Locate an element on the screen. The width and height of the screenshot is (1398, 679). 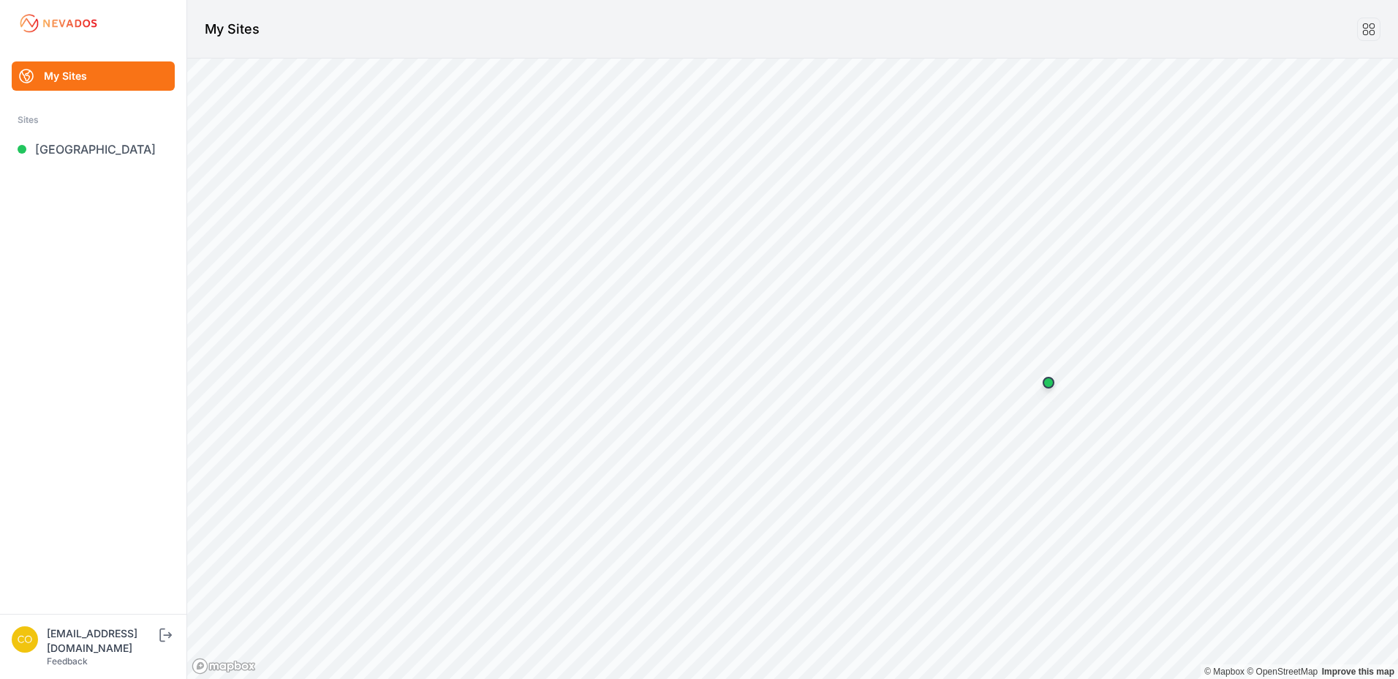
h1: My Sites is located at coordinates (232, 29).